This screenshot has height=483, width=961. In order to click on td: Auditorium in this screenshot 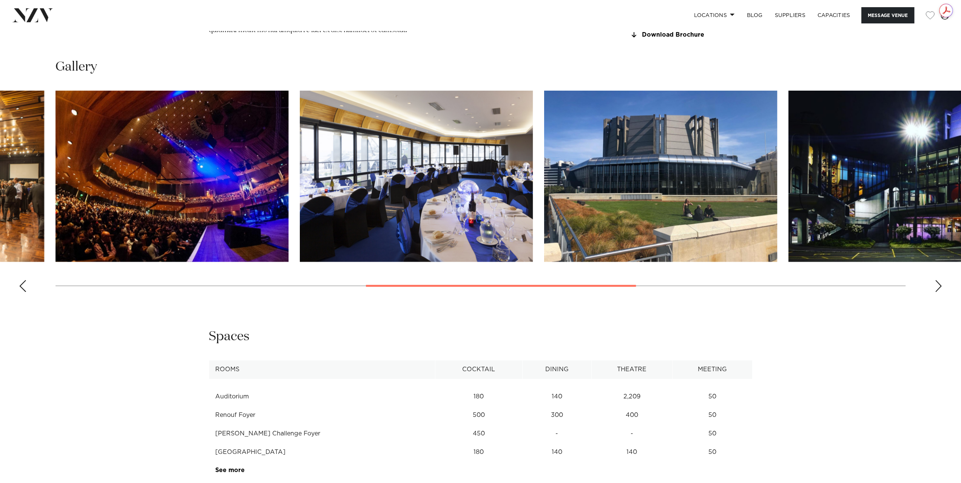, I will do `click(322, 397)`.